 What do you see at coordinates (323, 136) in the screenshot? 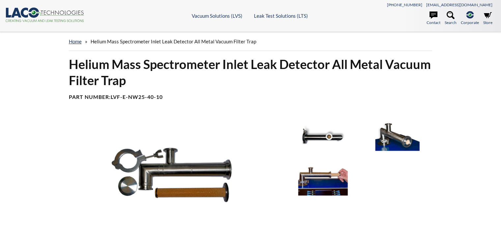
I see `img: LVF-E-NW25-40-10 Filter Trap, top view` at bounding box center [323, 136].